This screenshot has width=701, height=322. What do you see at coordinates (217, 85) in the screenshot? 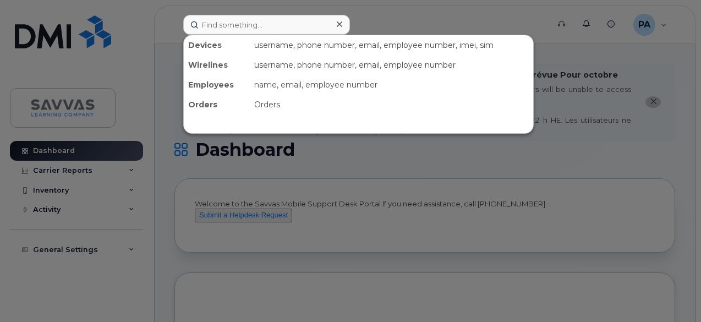
I see `div: Employees` at bounding box center [217, 85].